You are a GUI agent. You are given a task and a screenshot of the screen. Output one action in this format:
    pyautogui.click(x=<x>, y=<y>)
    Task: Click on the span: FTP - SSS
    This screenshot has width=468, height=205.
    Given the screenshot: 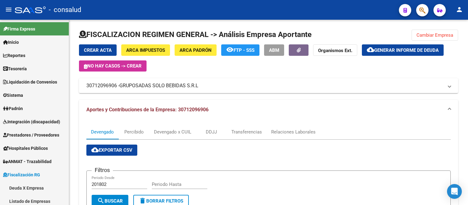 What is the action you would take?
    pyautogui.click(x=244, y=50)
    